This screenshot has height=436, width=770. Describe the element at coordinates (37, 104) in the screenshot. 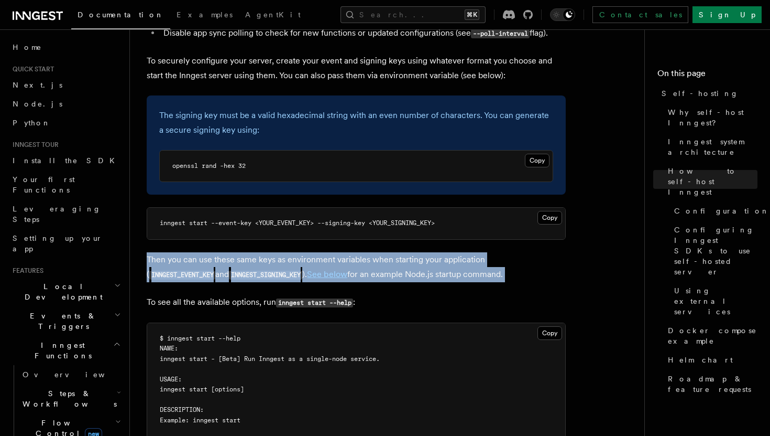

I see `span: Node.js` at that location.